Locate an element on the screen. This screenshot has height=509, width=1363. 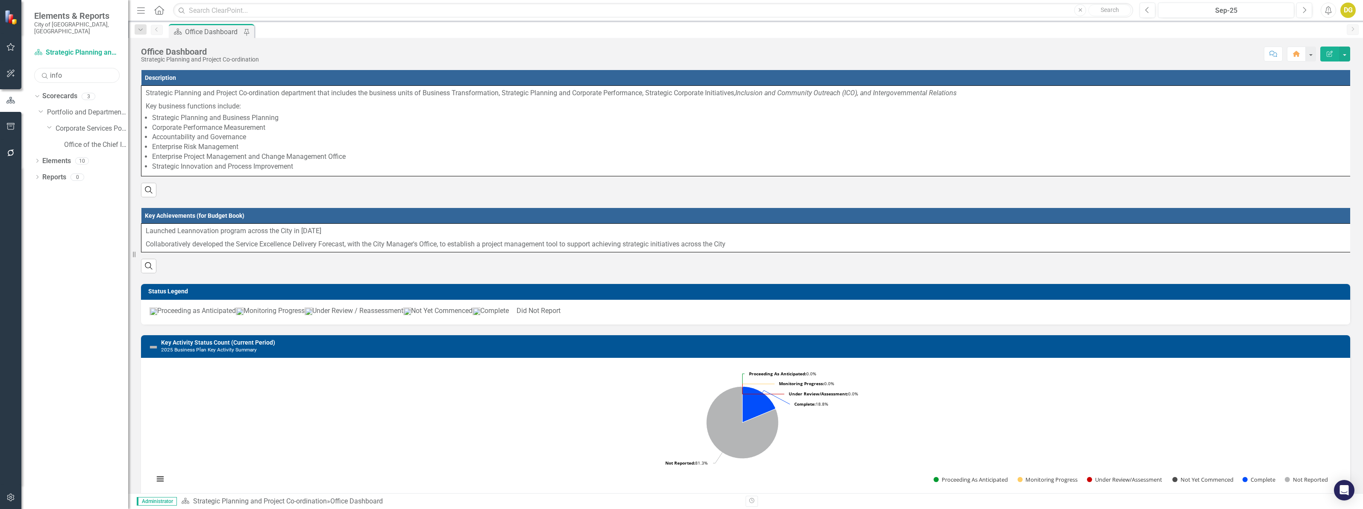
div: Sep-25 is located at coordinates (1226, 11).